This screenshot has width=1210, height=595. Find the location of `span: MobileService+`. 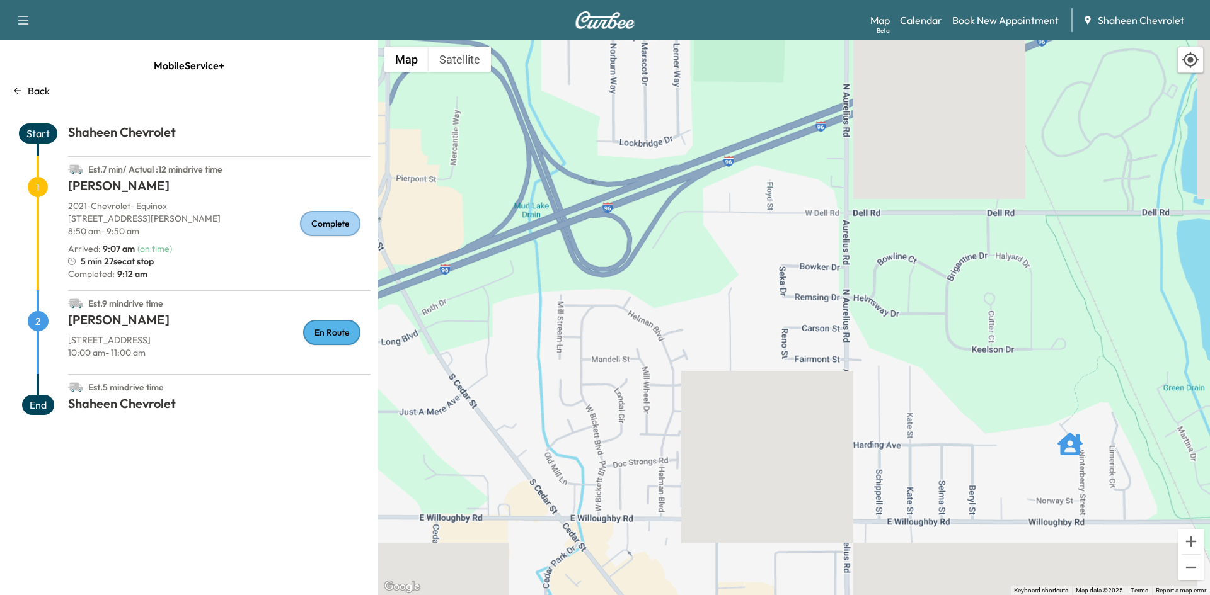

span: MobileService+ is located at coordinates (189, 66).